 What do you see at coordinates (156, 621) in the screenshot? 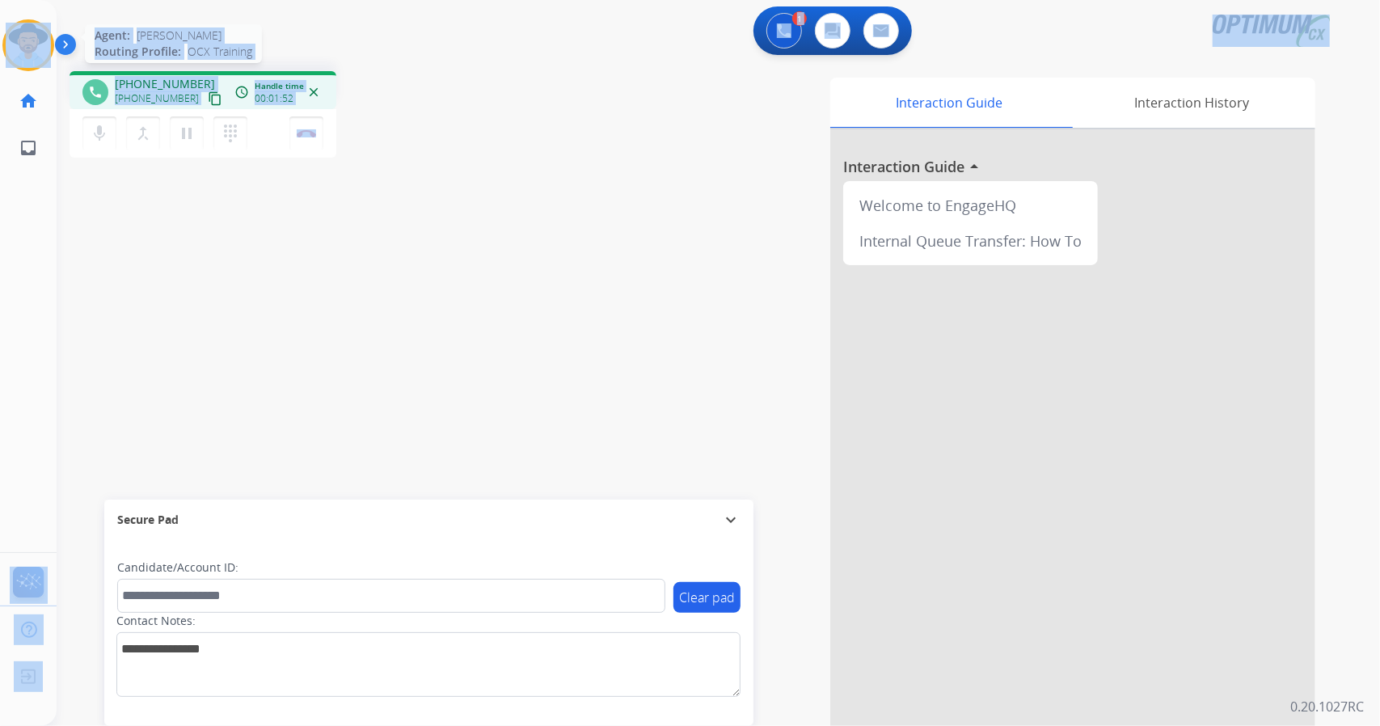
I see `label: Contact Notes:` at bounding box center [156, 621].